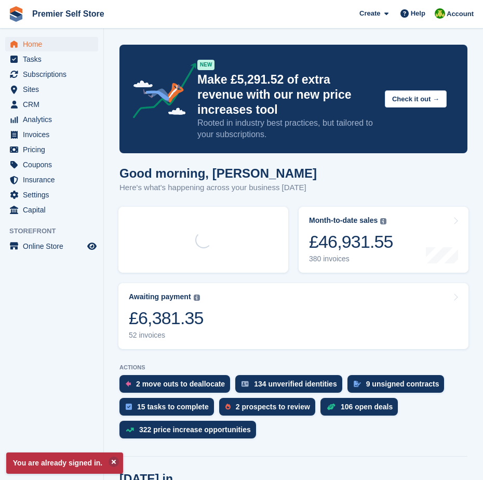 This screenshot has width=483, height=480. I want to click on button: Check it out →, so click(416, 99).